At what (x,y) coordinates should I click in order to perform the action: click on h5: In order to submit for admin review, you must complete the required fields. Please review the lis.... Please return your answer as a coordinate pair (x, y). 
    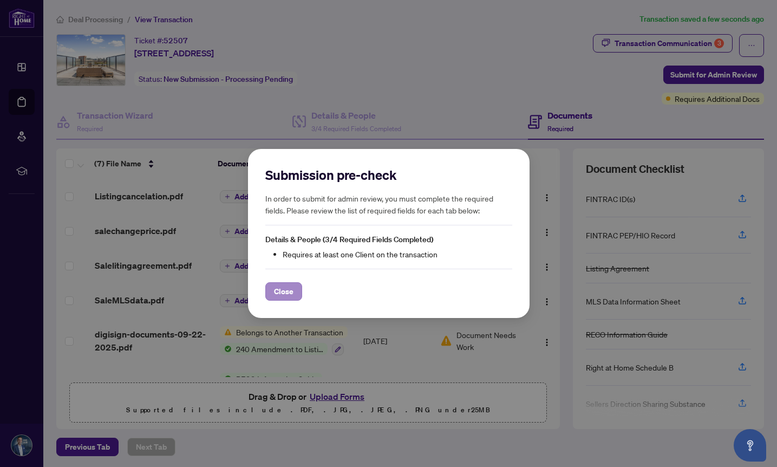
    Looking at the image, I should click on (389, 204).